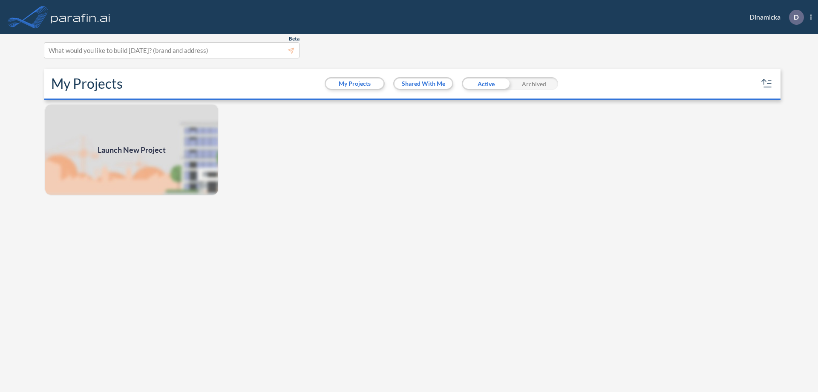  Describe the element at coordinates (486, 84) in the screenshot. I see `div: Active` at that location.